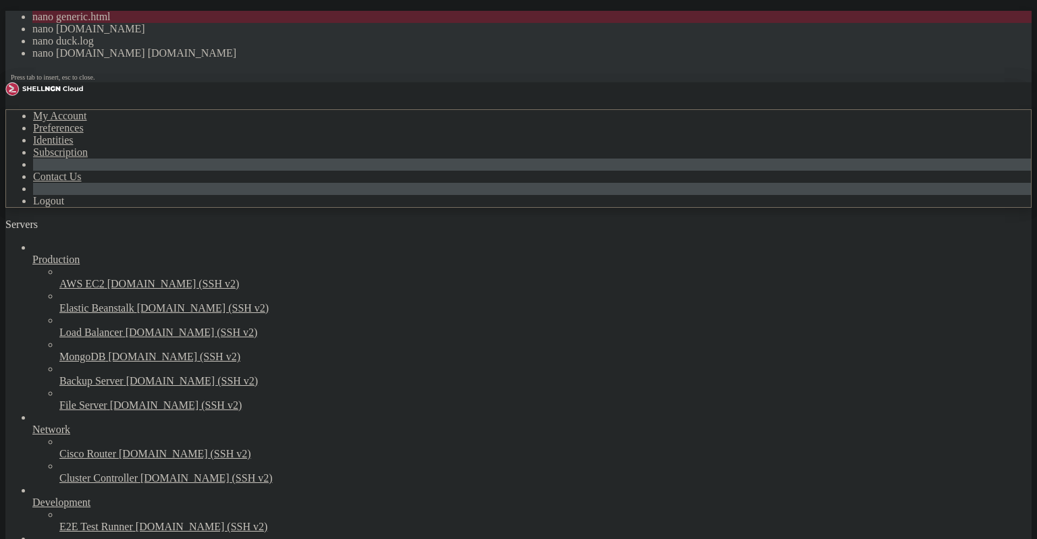  Describe the element at coordinates (508, 360) in the screenshot. I see `x-row: No containers need to be restarted.` at that location.